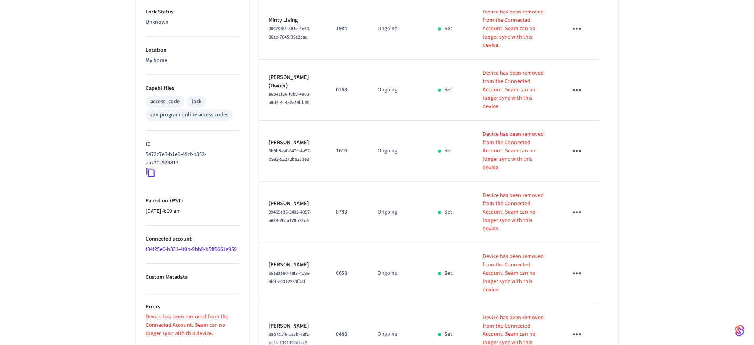 Image resolution: width=754 pixels, height=345 pixels. What do you see at coordinates (193, 144) in the screenshot?
I see `p: ID` at bounding box center [193, 144].